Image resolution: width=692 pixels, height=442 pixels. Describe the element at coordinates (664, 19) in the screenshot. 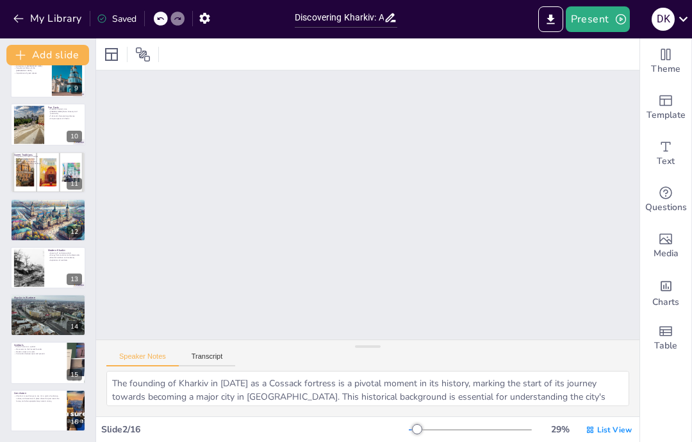

I see `button: D K` at that location.